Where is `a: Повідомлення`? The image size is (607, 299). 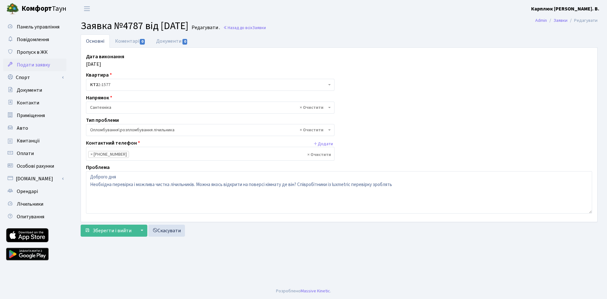 a: Повідомлення is located at coordinates (35, 40).